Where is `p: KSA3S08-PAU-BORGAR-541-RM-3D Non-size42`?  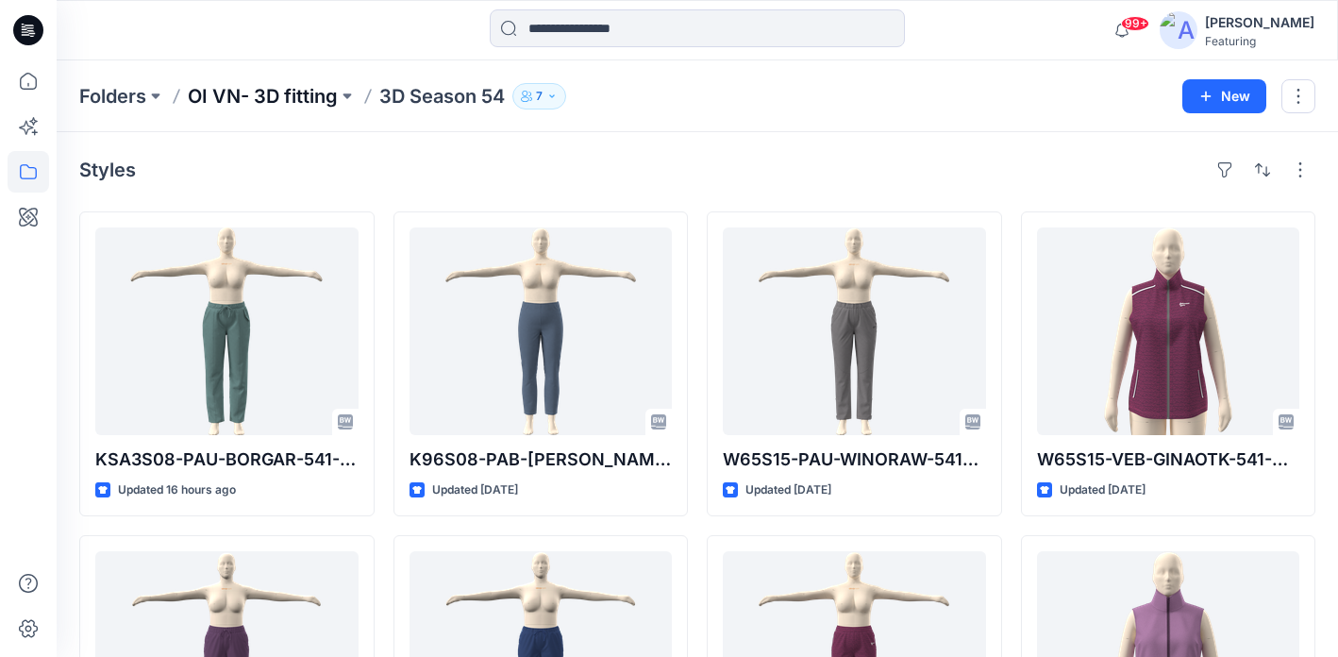
p: KSA3S08-PAU-BORGAR-541-RM-3D Non-size42 is located at coordinates (226, 460).